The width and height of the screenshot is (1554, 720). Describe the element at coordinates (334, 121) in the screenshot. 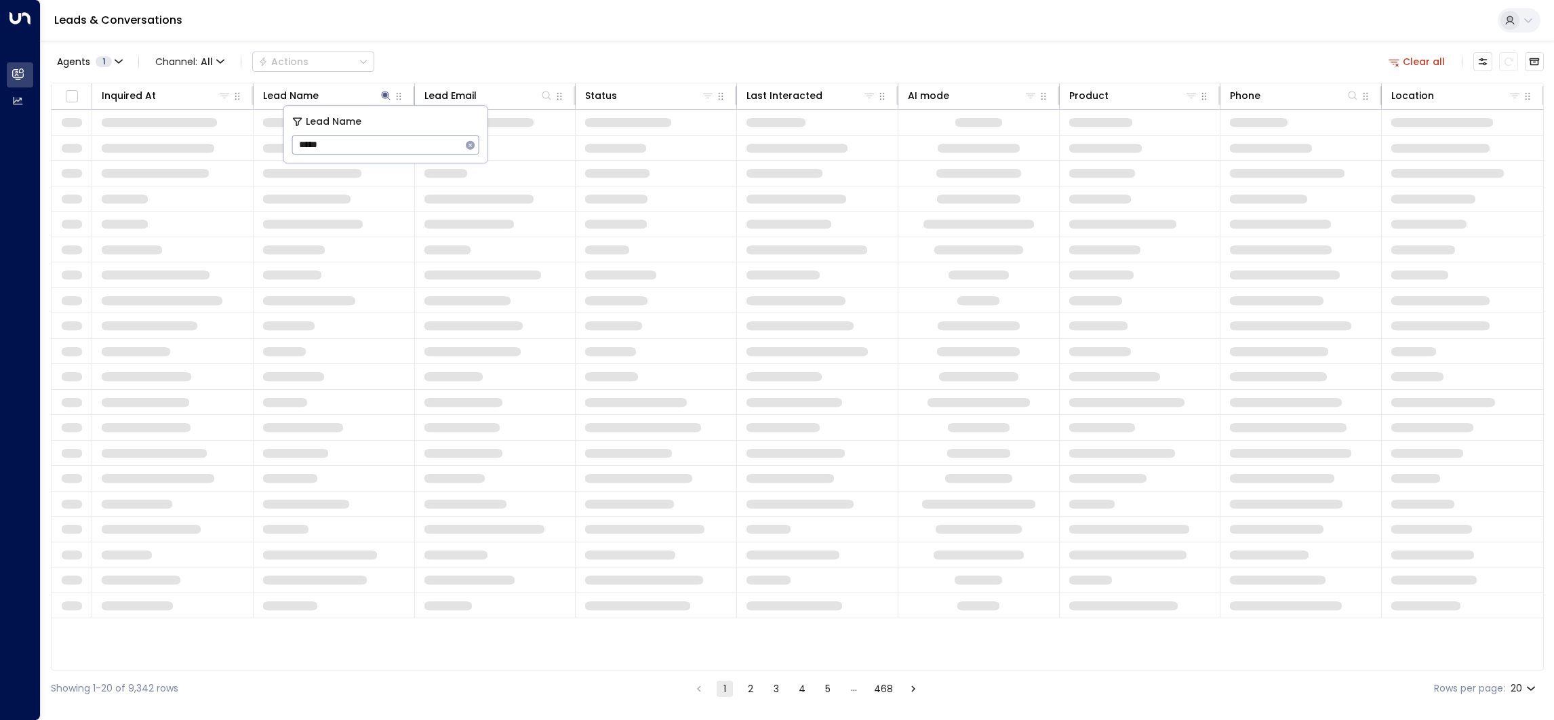

I see `span: Lead Name` at that location.